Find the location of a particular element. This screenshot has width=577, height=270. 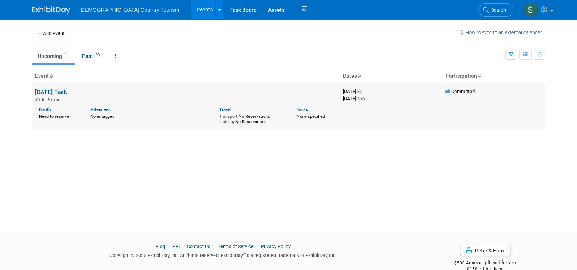

div: No Reservations No Reservations is located at coordinates (252, 118).